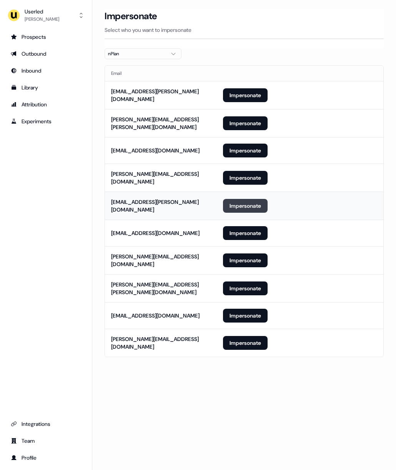 The height and width of the screenshot is (470, 396). Describe the element at coordinates (46, 71) in the screenshot. I see `a: Go to Inbound` at that location.